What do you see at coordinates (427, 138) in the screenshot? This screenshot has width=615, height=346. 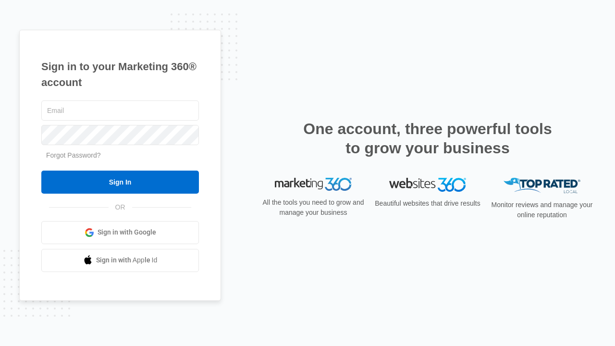 I see `h2: One account, three powerful tools to grow your business` at bounding box center [427, 138].